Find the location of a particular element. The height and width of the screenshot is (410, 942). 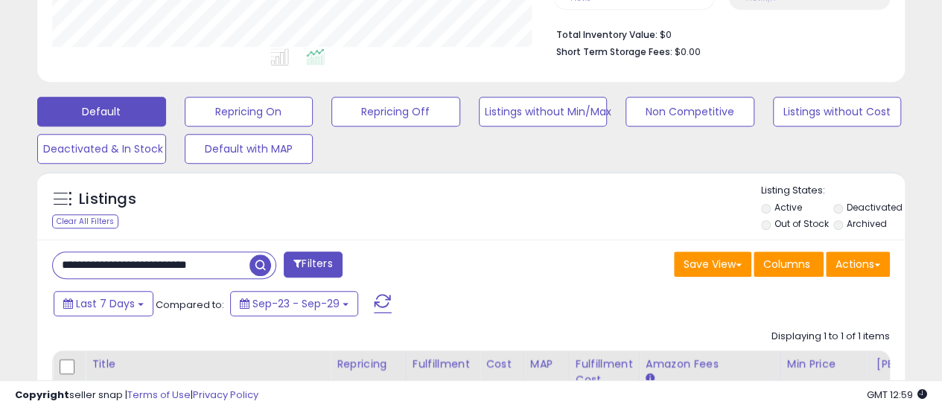

div: Title is located at coordinates (208, 364).